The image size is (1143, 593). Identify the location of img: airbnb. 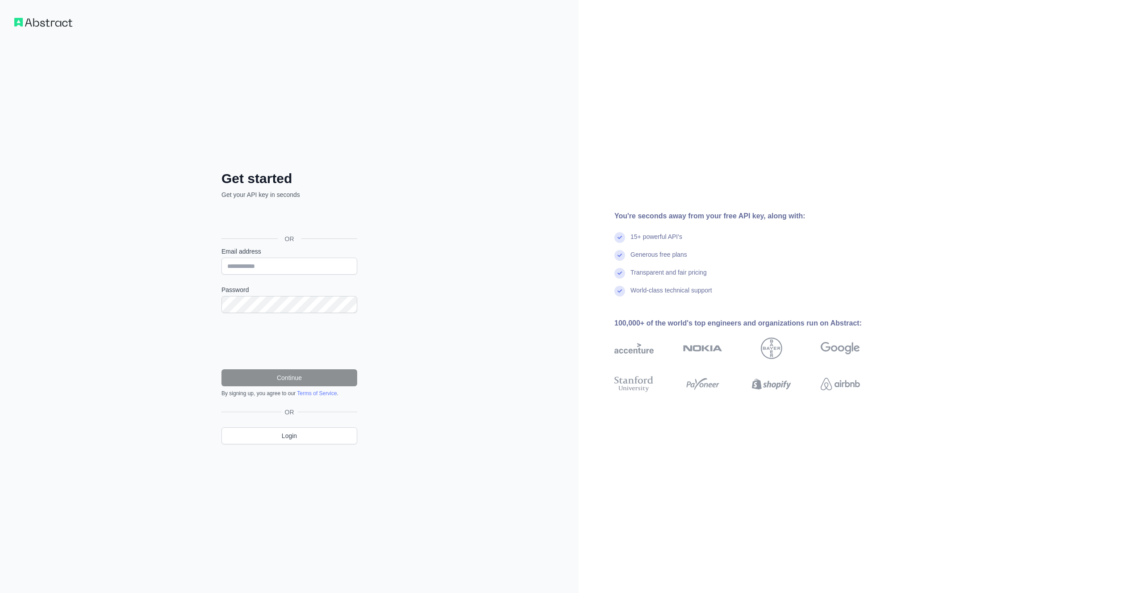
(840, 384).